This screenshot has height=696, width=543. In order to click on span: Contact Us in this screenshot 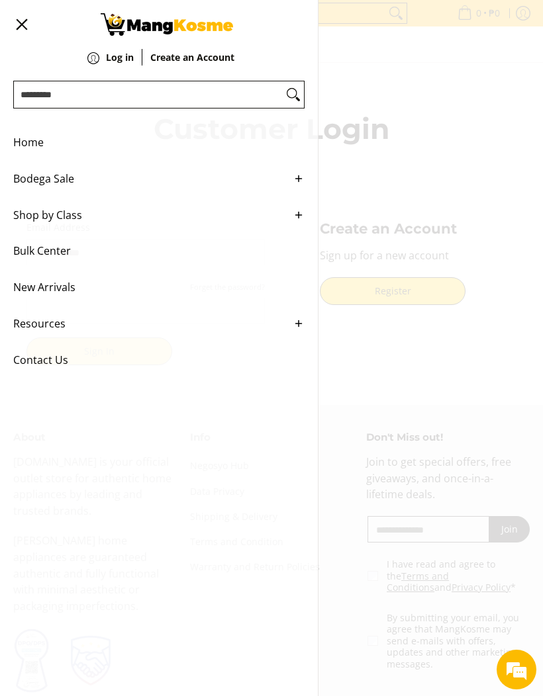, I will do `click(149, 360)`.